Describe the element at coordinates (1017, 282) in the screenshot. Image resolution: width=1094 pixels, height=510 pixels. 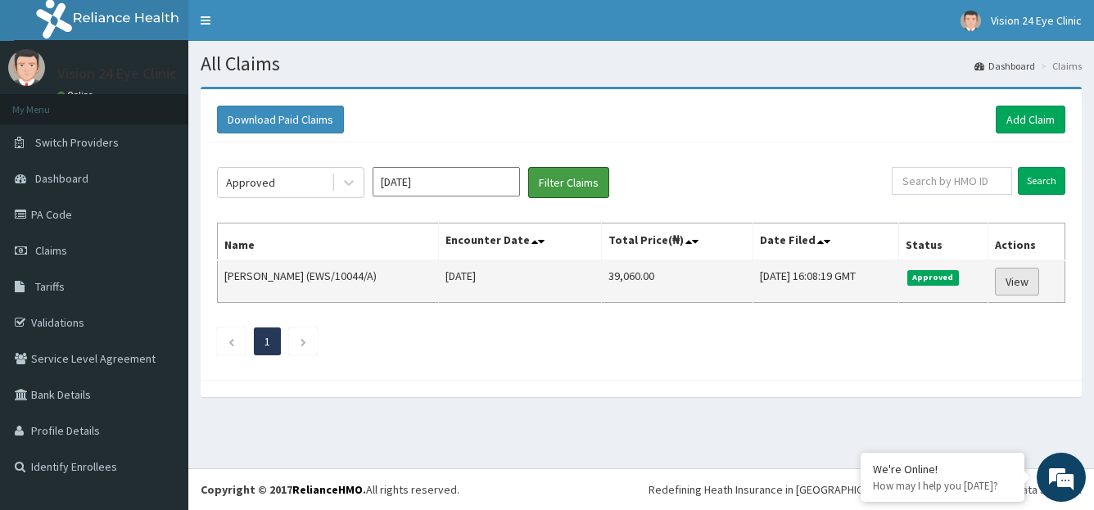
I see `a: View` at that location.